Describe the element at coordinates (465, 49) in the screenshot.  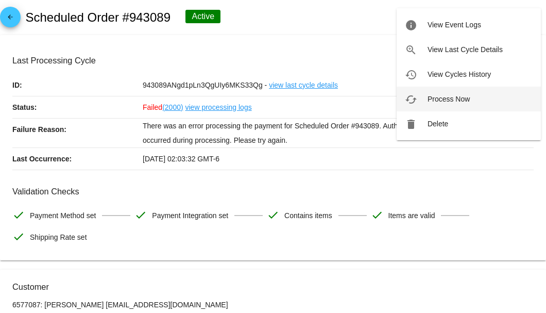
I see `span: View Last Cycle Details` at that location.